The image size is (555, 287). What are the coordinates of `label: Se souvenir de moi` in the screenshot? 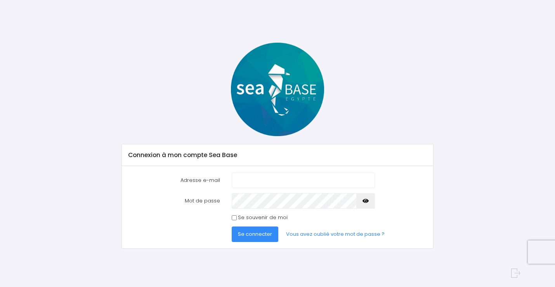 It's located at (263, 218).